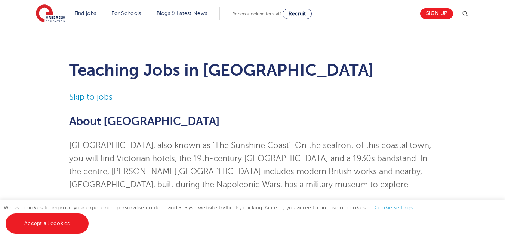 Image resolution: width=505 pixels, height=240 pixels. What do you see at coordinates (212, 215) in the screenshot?
I see `span: We use cookies to improve your experience, personalise content, and analyse website traffic. By c...` at bounding box center [212, 215].